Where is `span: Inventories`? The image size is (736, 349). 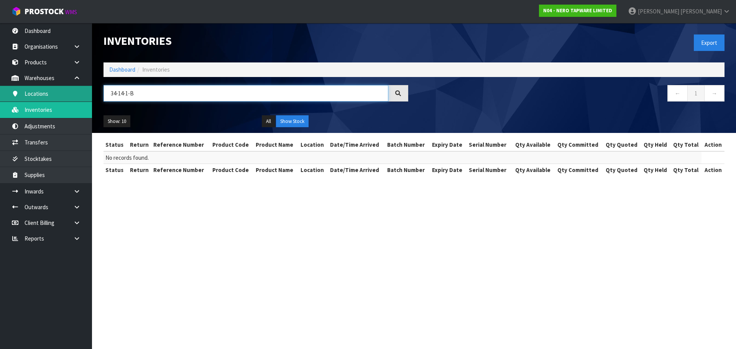
span: Inventories is located at coordinates (156, 69).